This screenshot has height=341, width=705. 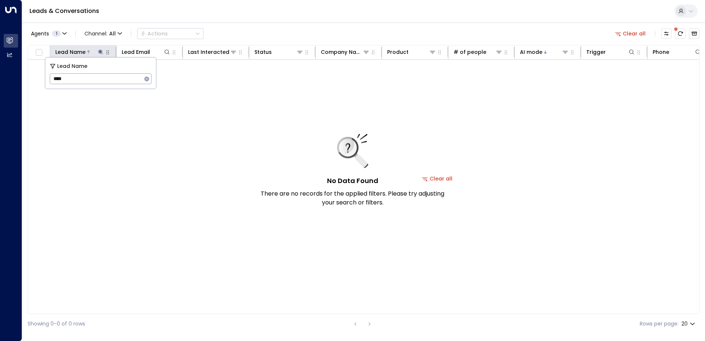 What do you see at coordinates (56, 34) in the screenshot?
I see `span: 1` at bounding box center [56, 34].